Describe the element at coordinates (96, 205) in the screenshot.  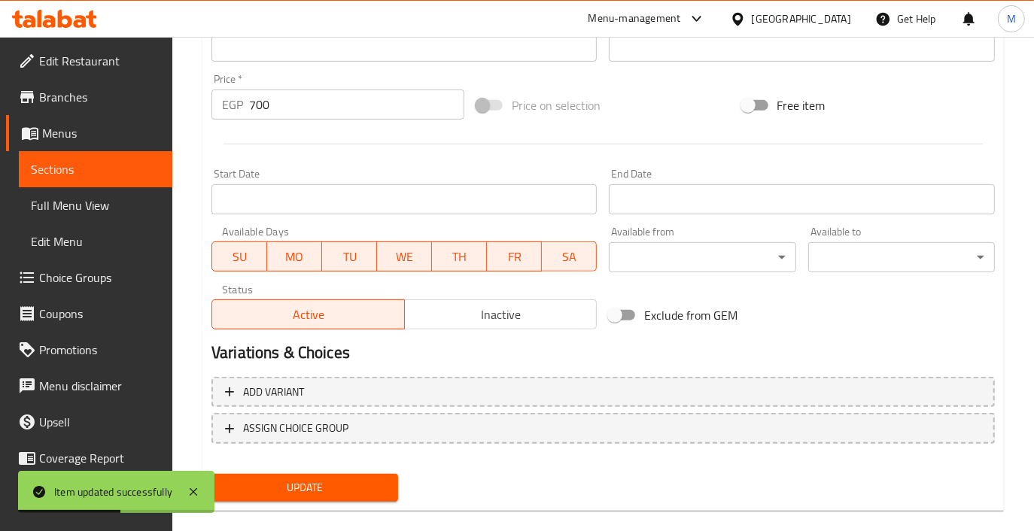
I see `span: Full Menu View` at that location.